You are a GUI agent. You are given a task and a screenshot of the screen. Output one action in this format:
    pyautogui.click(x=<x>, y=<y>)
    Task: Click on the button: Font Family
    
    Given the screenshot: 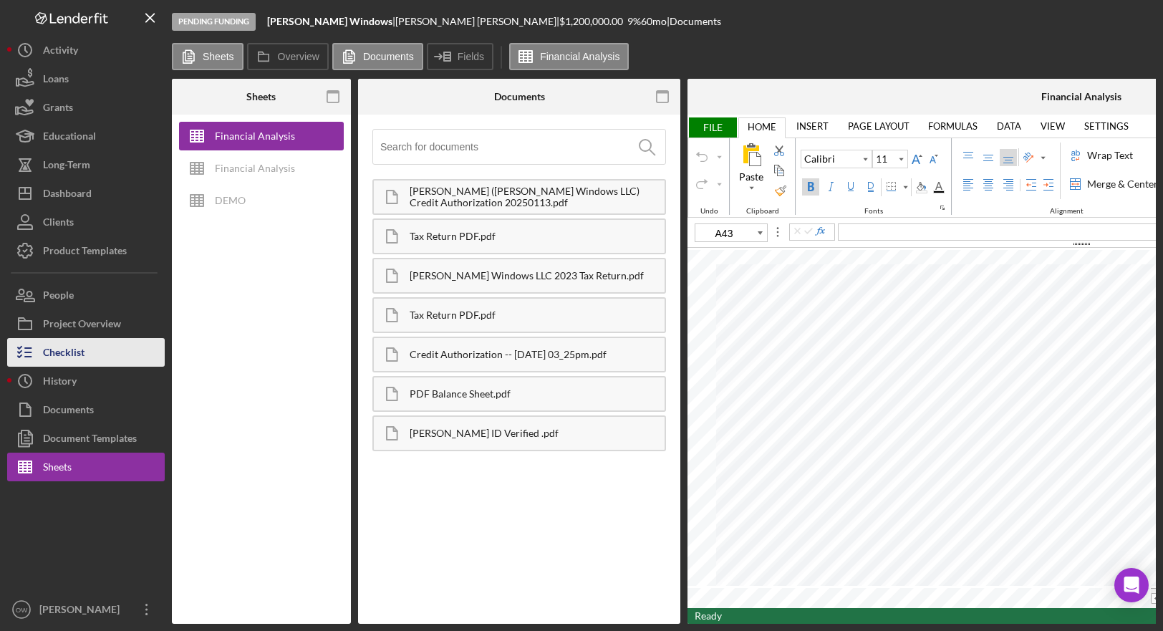 What is the action you would take?
    pyautogui.click(x=836, y=159)
    